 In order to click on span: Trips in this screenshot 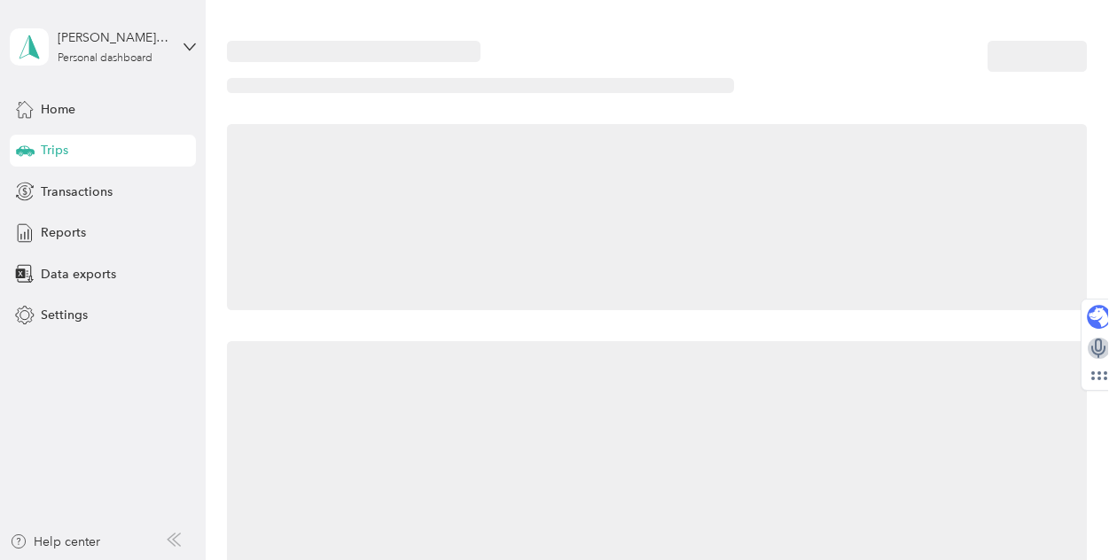, I will do `click(54, 150)`.